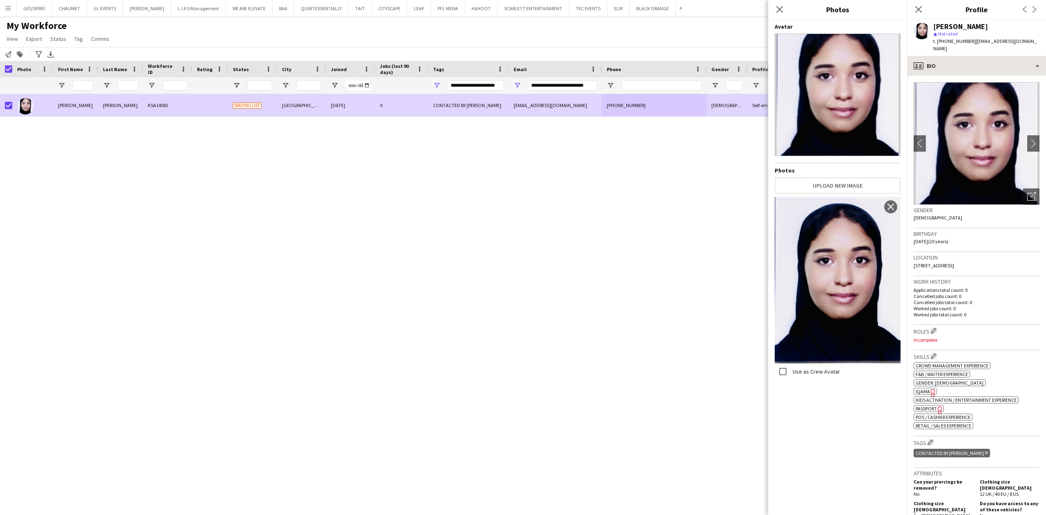 The width and height of the screenshot is (1046, 515). What do you see at coordinates (481, 8) in the screenshot?
I see `button: KAHOOT` at bounding box center [481, 8].